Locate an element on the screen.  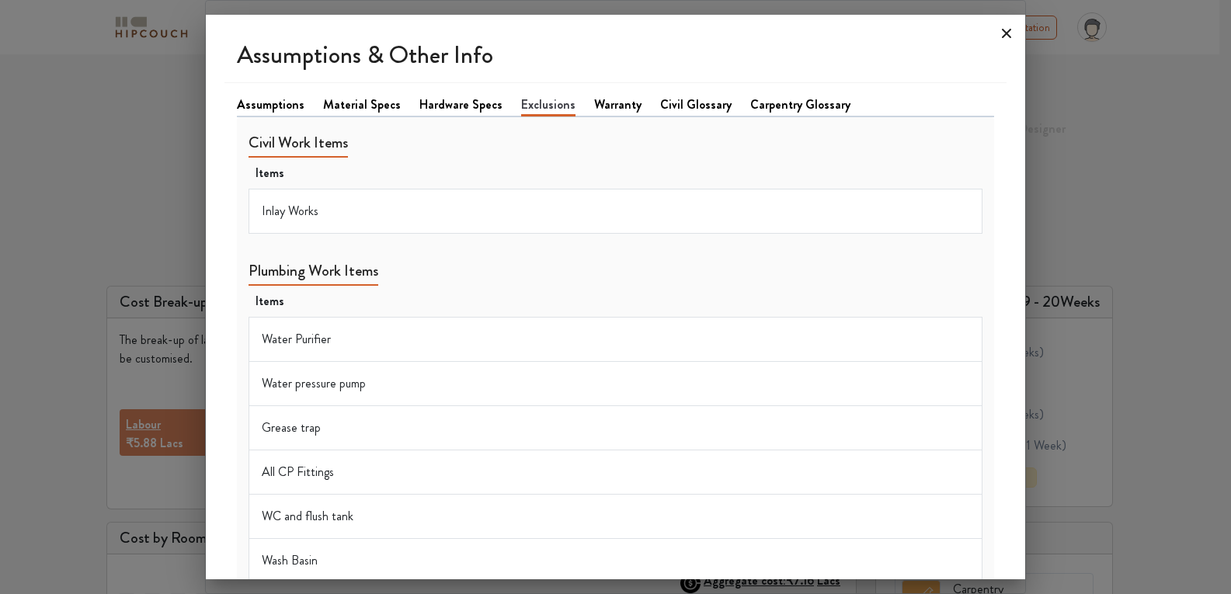
a: Assumptions is located at coordinates (270, 105).